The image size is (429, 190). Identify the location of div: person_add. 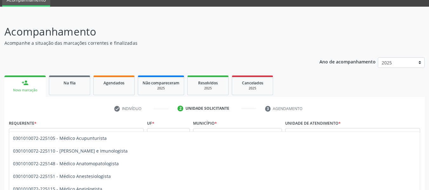
(25, 83).